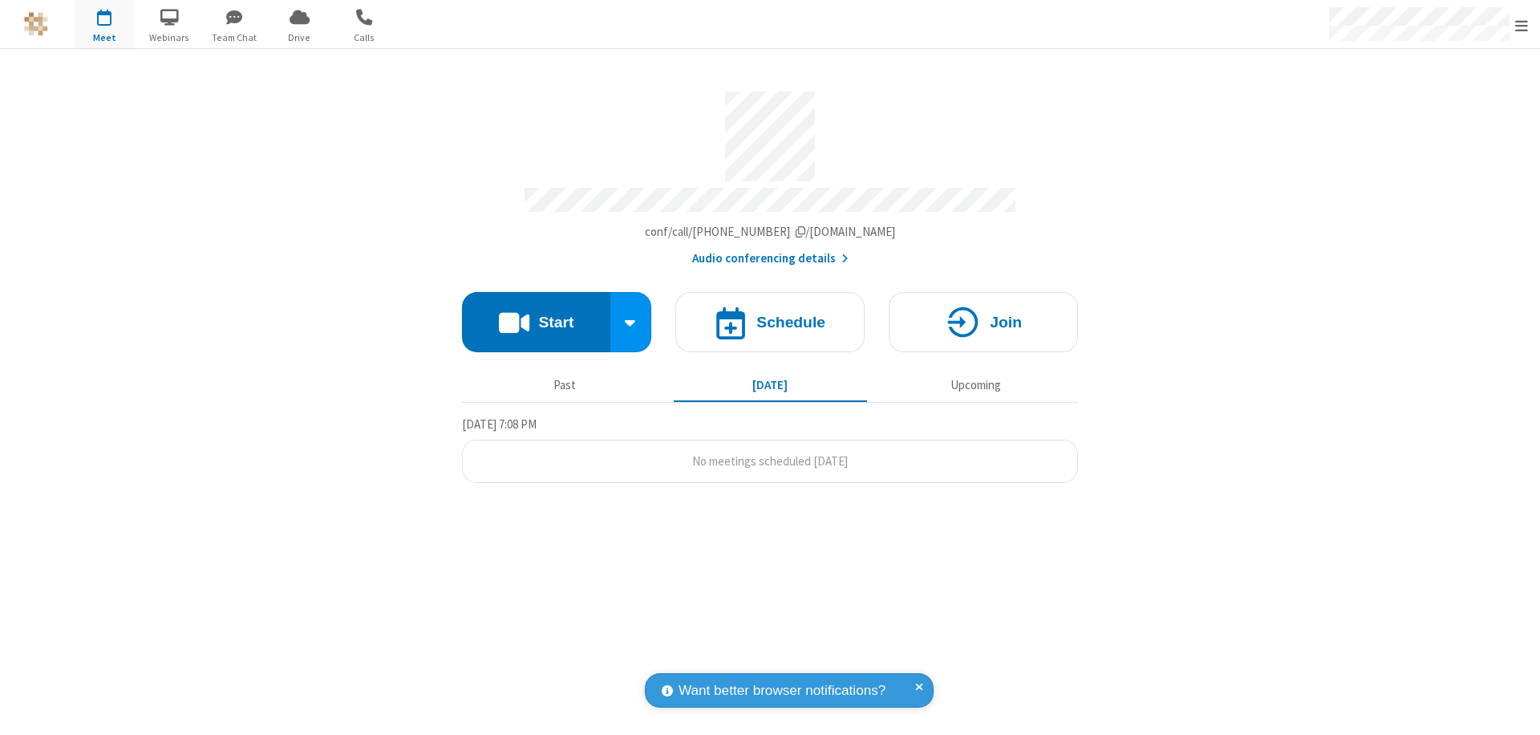 The width and height of the screenshot is (1540, 735). I want to click on div: Start conference options, so click(631, 322).